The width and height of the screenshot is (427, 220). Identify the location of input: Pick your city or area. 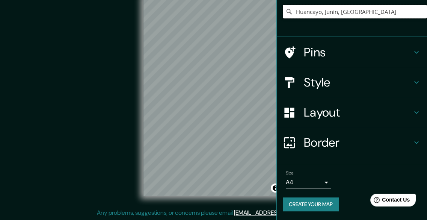
(355, 12).